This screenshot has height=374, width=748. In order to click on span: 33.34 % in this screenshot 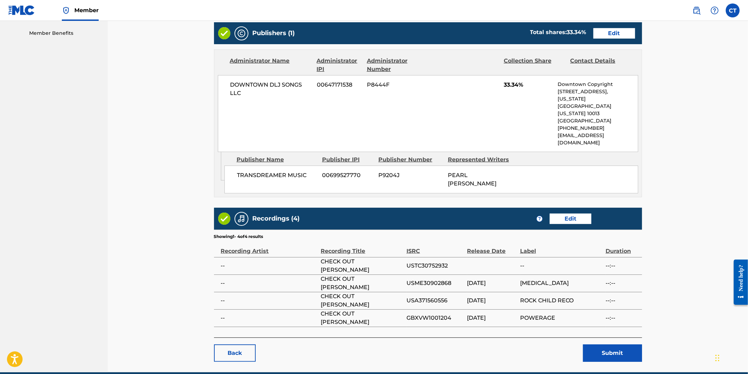, I will do `click(577, 32)`.